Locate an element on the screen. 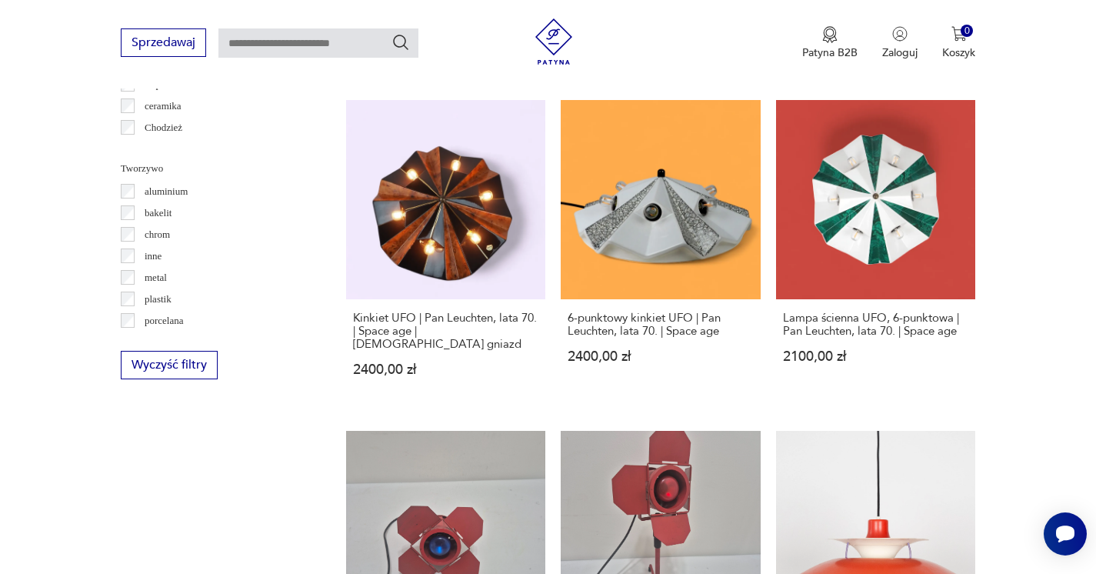 The image size is (1096, 574). button: Szukaj is located at coordinates (401, 42).